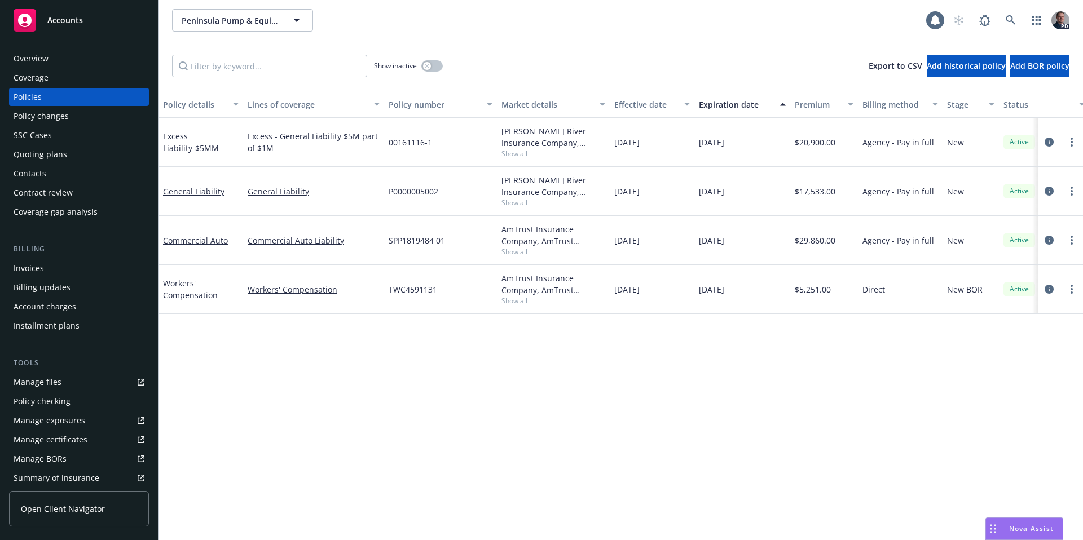 The height and width of the screenshot is (540, 1083). Describe the element at coordinates (898, 240) in the screenshot. I see `span: Agency - Pay in full` at that location.